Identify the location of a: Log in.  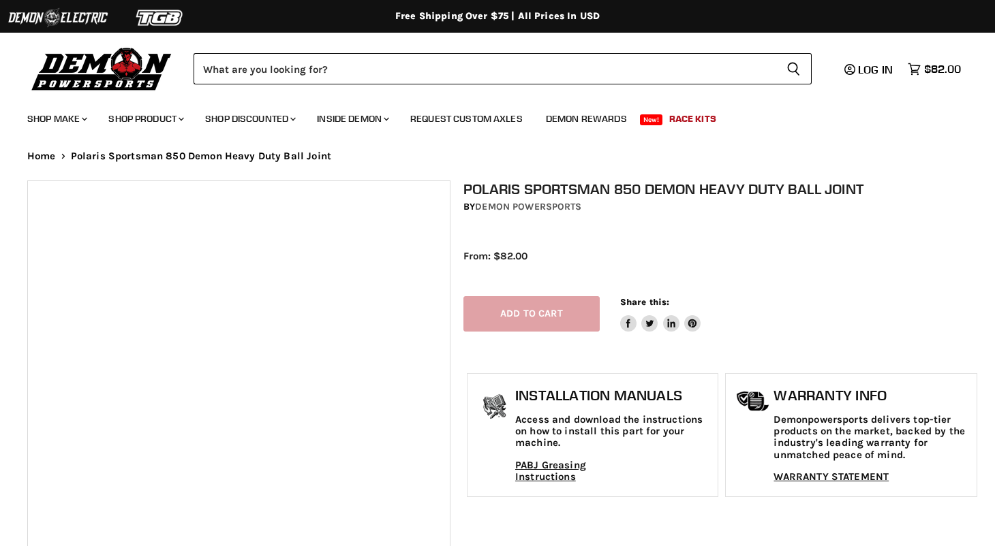
(869, 70).